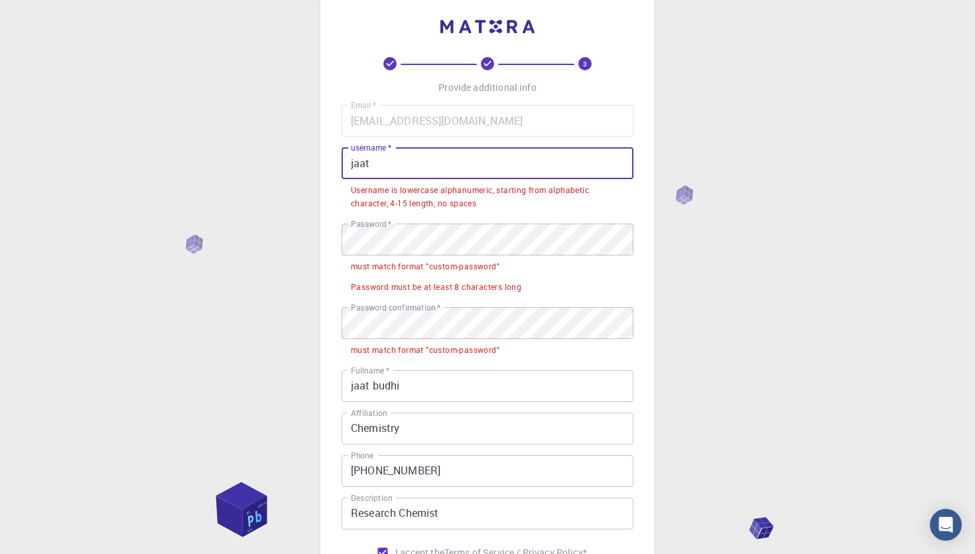 The height and width of the screenshot is (554, 975). I want to click on div: Open Intercom Messenger, so click(946, 525).